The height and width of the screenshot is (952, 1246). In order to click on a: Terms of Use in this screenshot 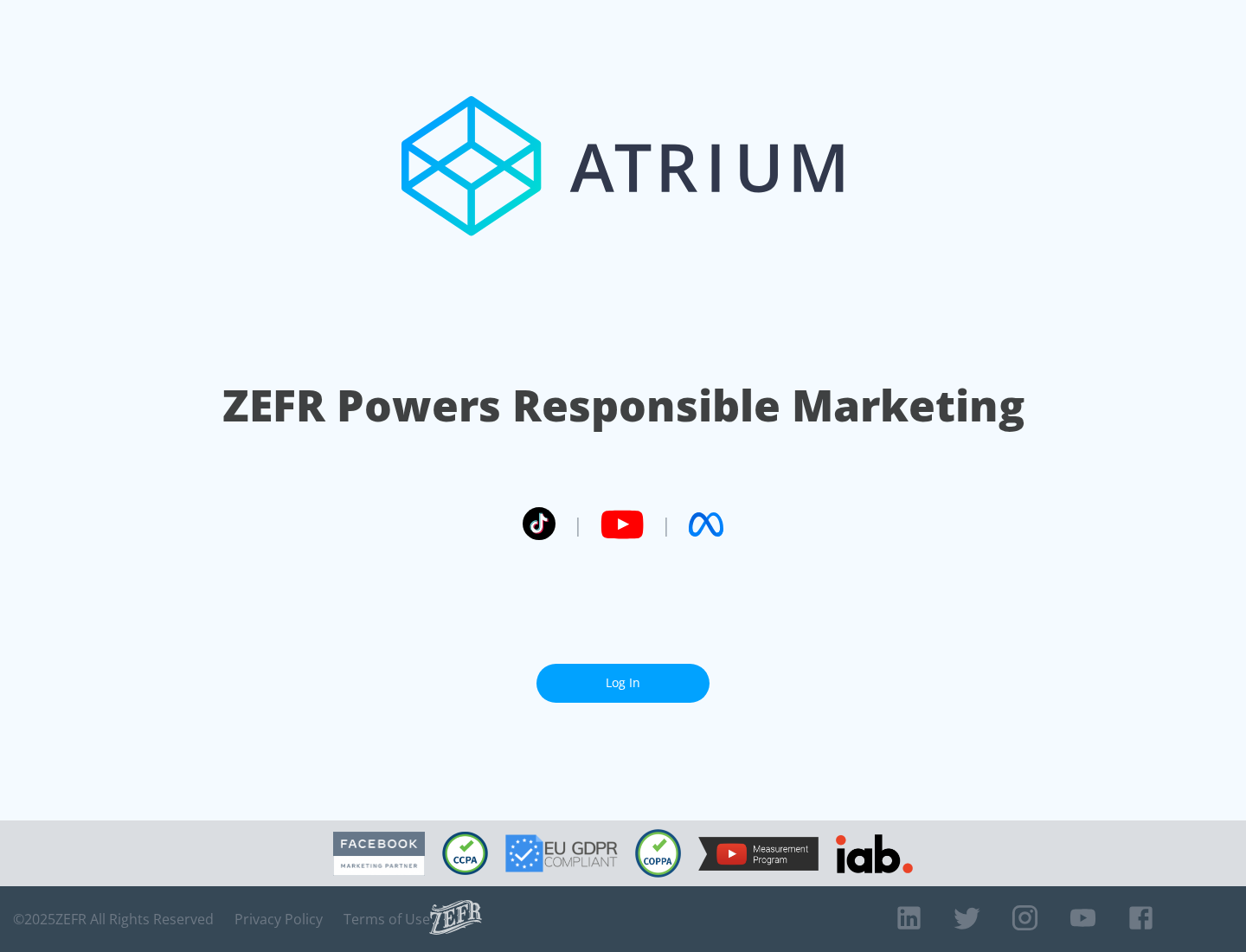, I will do `click(387, 919)`.